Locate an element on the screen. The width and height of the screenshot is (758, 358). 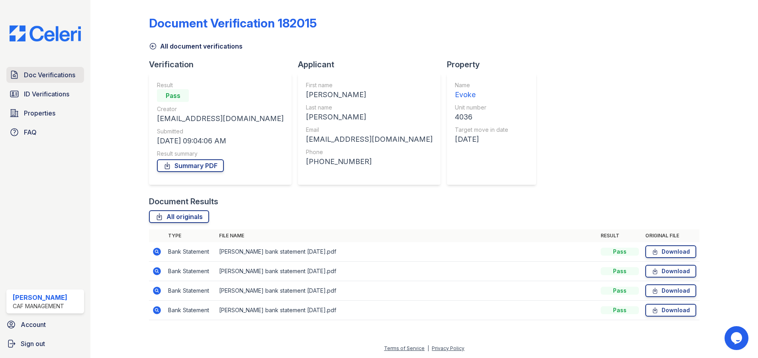
a: Properties is located at coordinates (45, 113).